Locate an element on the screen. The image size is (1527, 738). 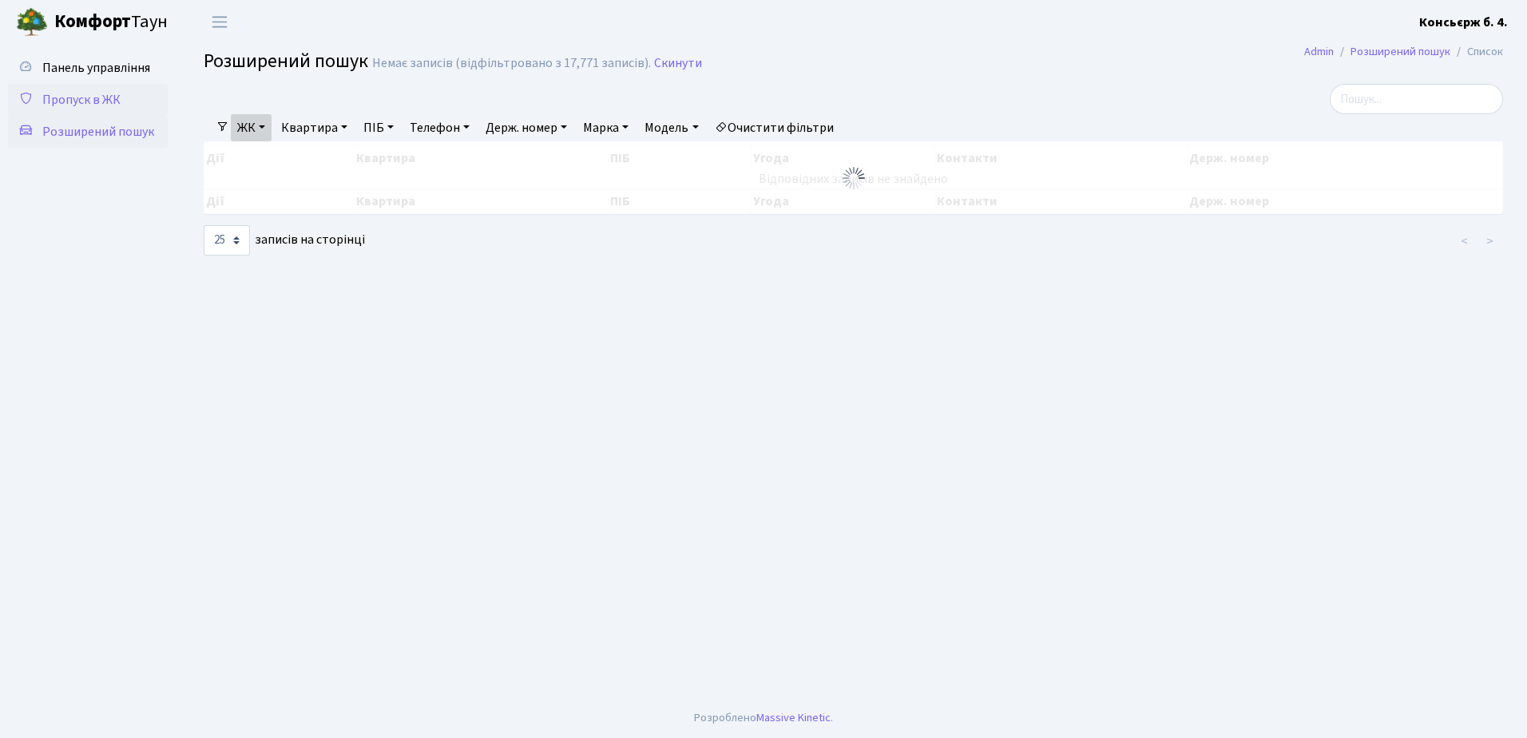
img: Обробка... is located at coordinates (854, 178).